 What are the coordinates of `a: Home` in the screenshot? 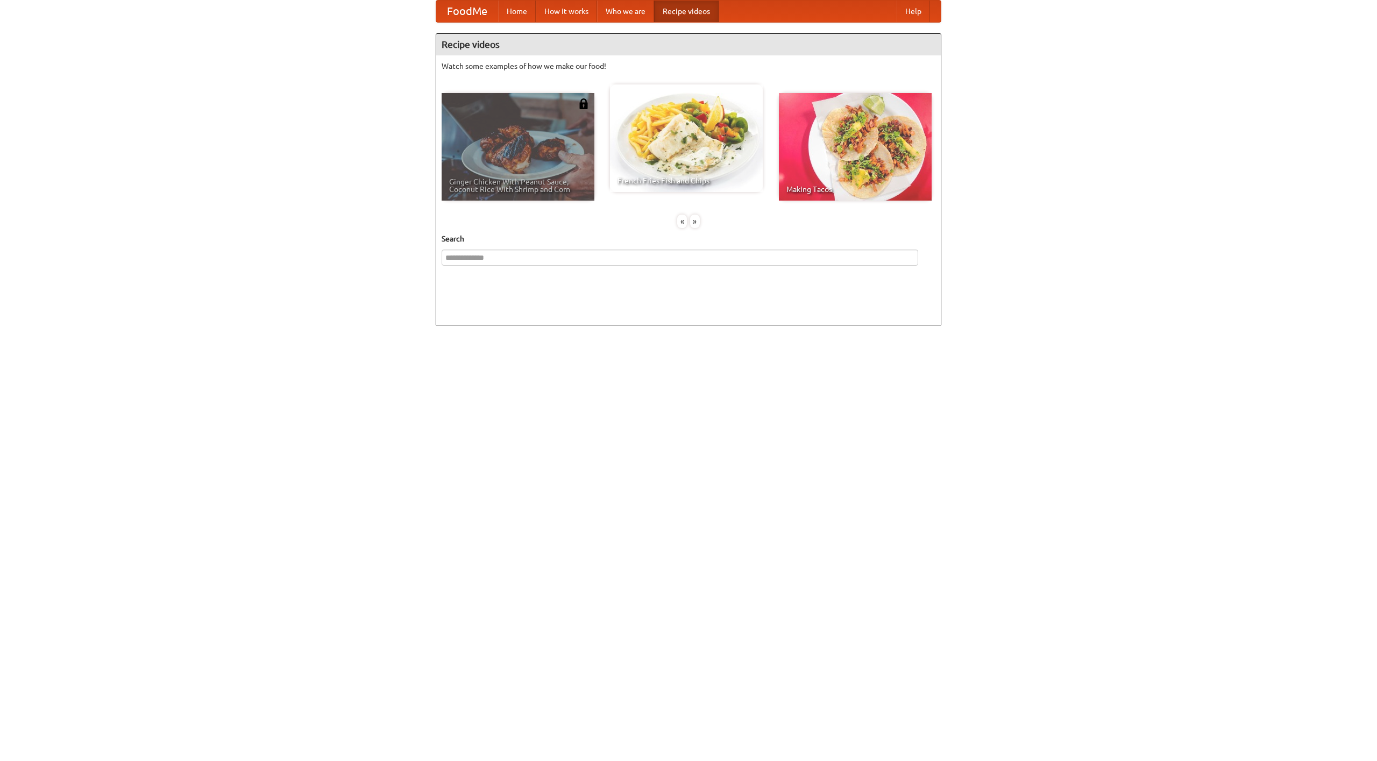 It's located at (517, 11).